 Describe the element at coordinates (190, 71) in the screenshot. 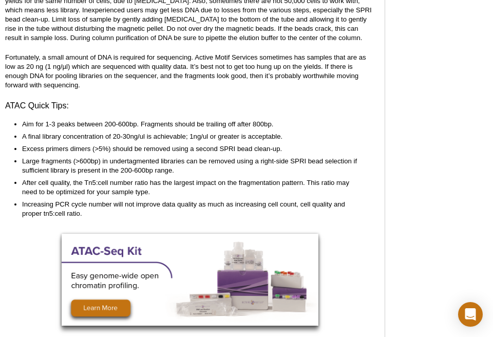

I see `p: Fortunately, a small amount of DNA is required for sequencing. Active Motif Services sometimes ha...` at that location.